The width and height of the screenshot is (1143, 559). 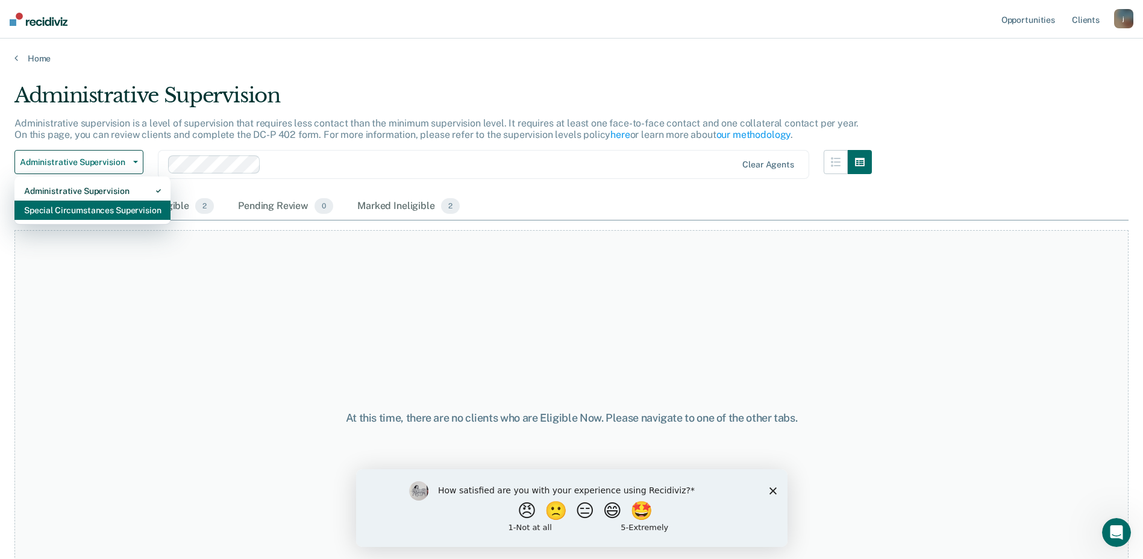 What do you see at coordinates (39, 19) in the screenshot?
I see `img: Recidiviz` at bounding box center [39, 19].